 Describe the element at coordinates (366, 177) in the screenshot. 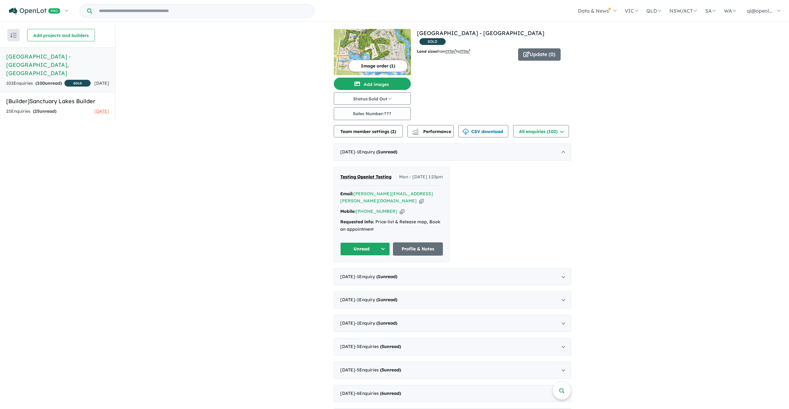

I see `a: Testing Openlot Testing` at that location.